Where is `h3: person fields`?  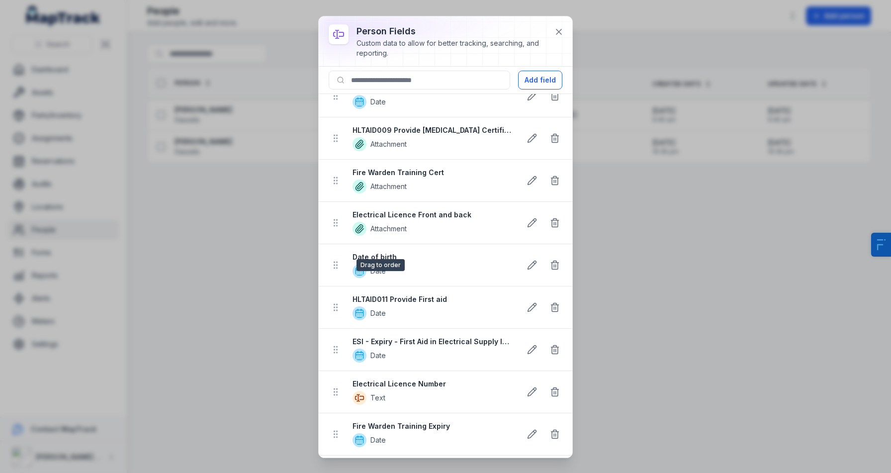
h3: person fields is located at coordinates (452, 31).